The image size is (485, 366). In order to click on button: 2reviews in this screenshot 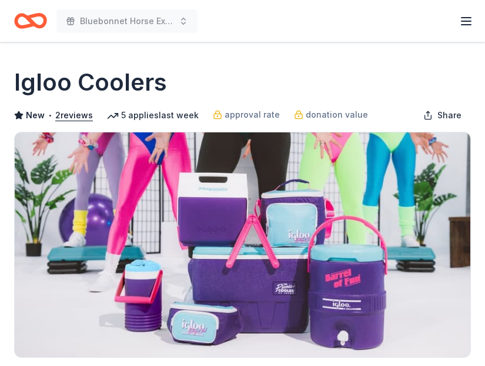, I will do `click(74, 115)`.